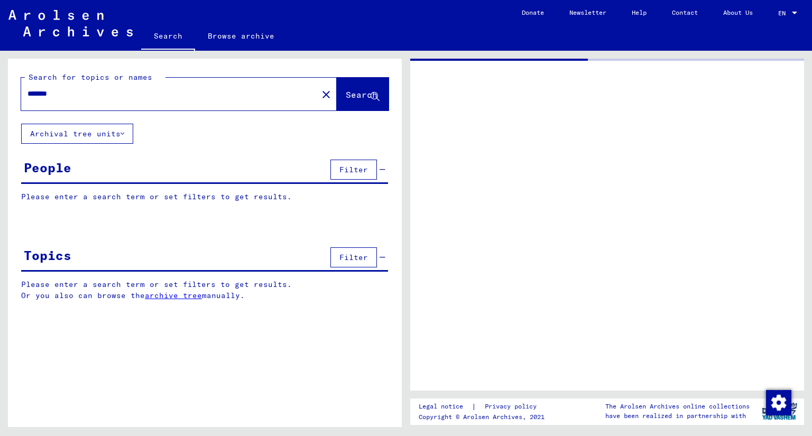 This screenshot has height=436, width=812. What do you see at coordinates (779, 403) in the screenshot?
I see `img: Change consent` at bounding box center [779, 403].